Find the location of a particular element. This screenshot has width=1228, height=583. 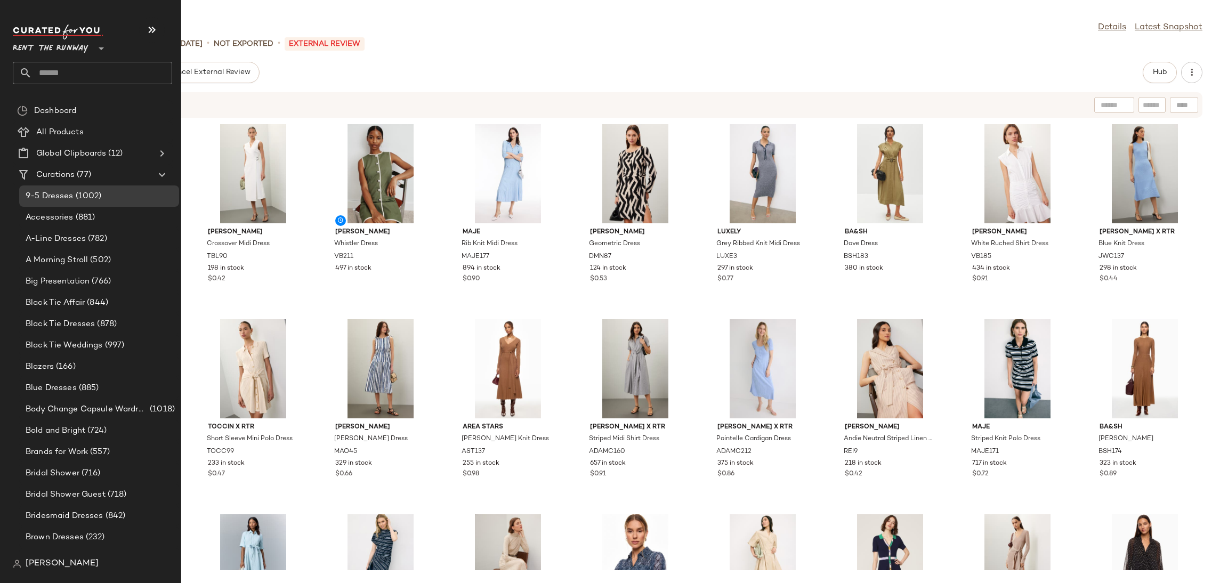

span: AST137 is located at coordinates (473, 452).